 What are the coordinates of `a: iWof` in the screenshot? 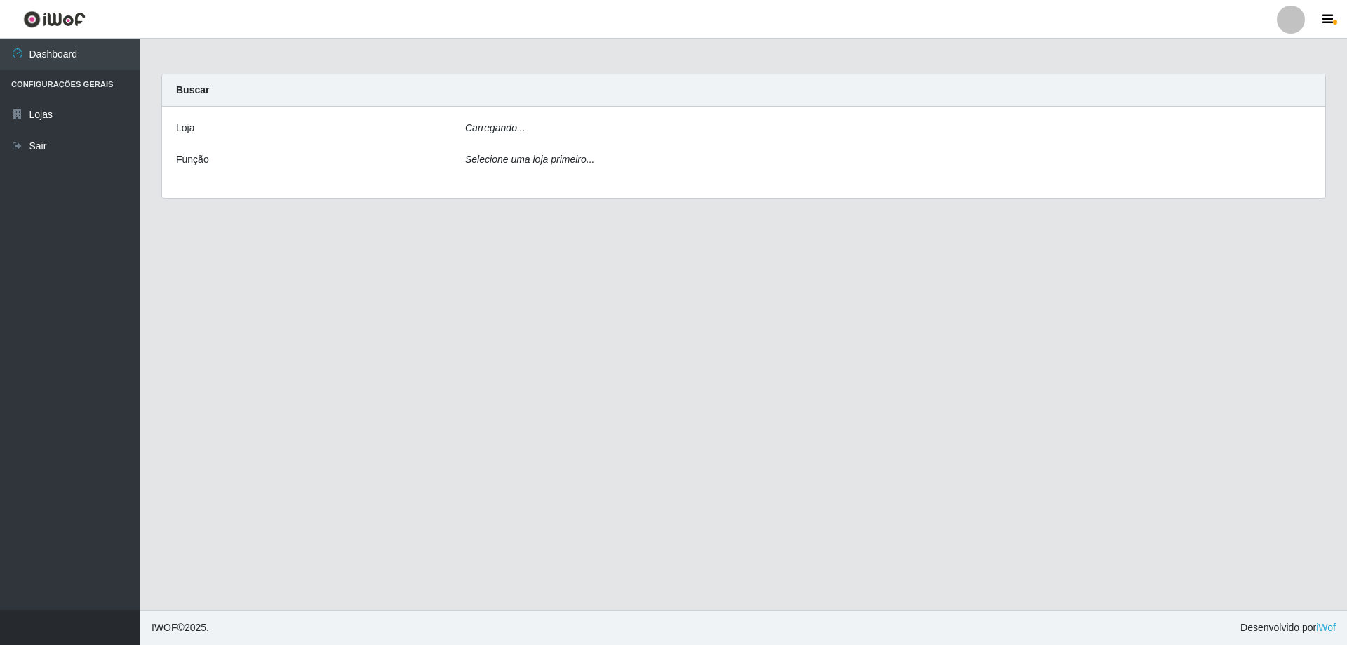 It's located at (1325, 627).